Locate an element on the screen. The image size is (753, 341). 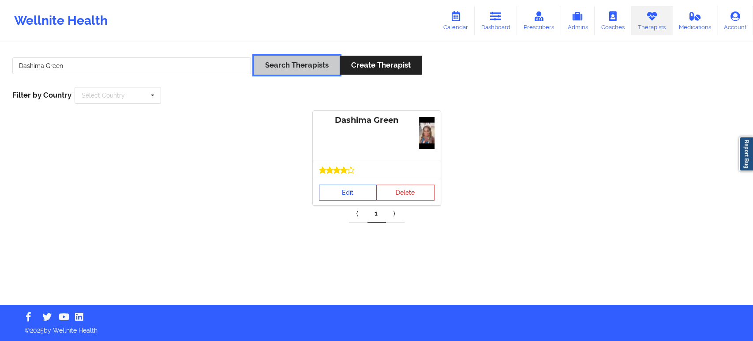
a: Previous item is located at coordinates (358, 214).